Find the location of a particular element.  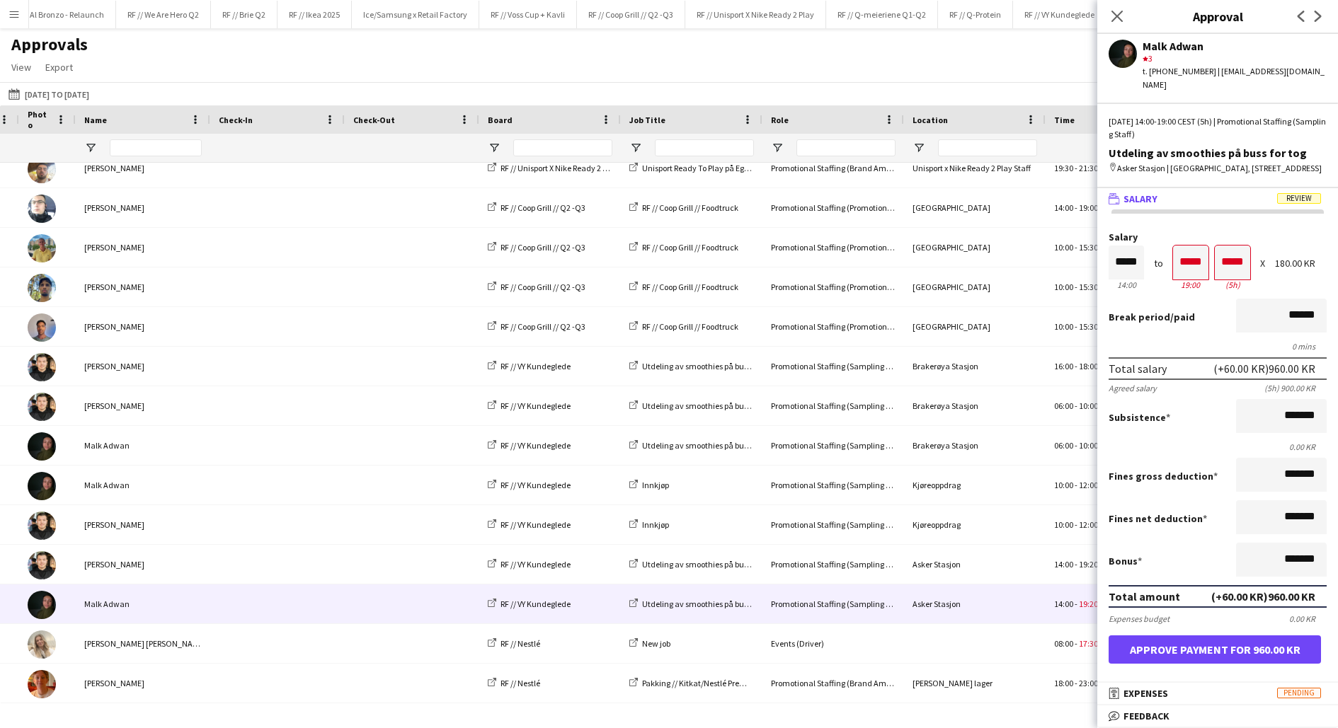

mat-expansion-panel-header: SalaryReview is located at coordinates (1217, 199).